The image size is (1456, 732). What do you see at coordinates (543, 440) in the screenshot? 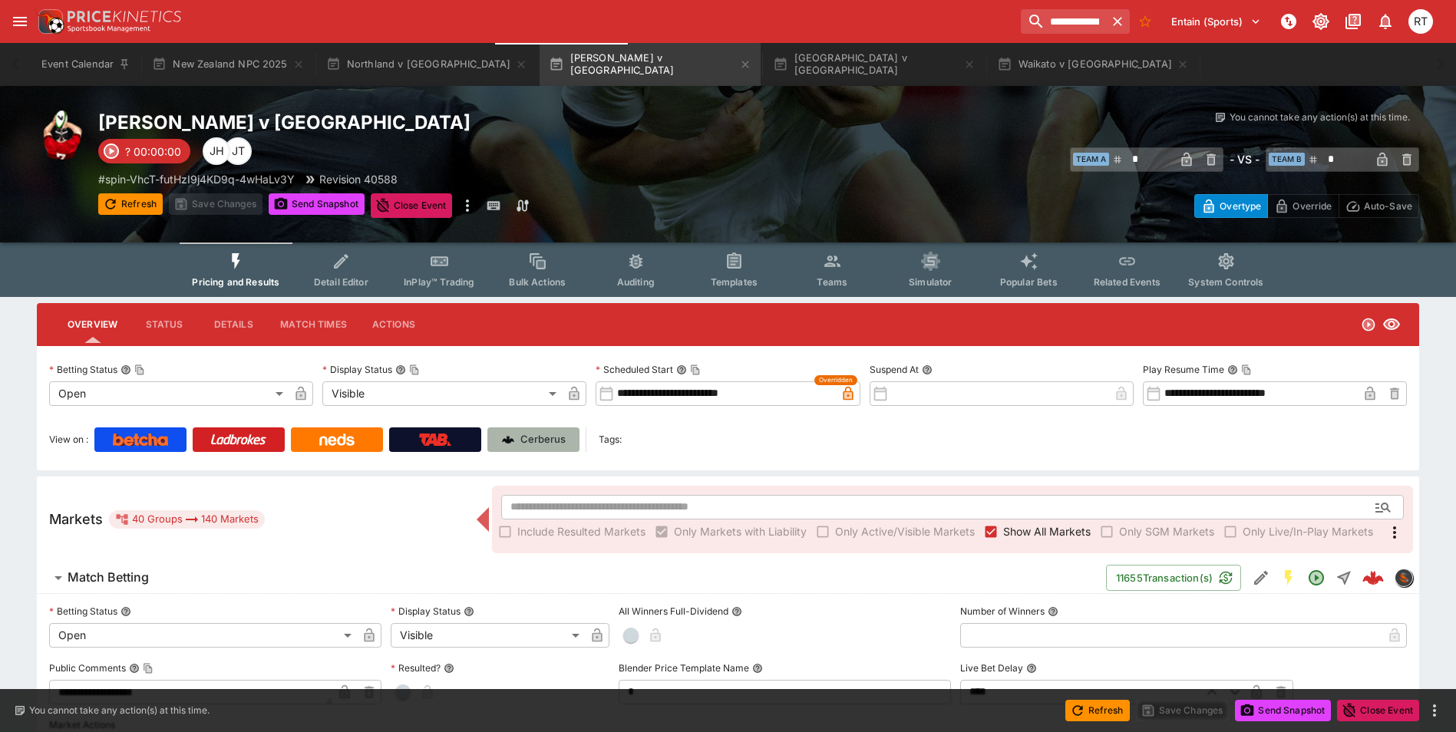
I see `p: Cerberus` at bounding box center [543, 440].